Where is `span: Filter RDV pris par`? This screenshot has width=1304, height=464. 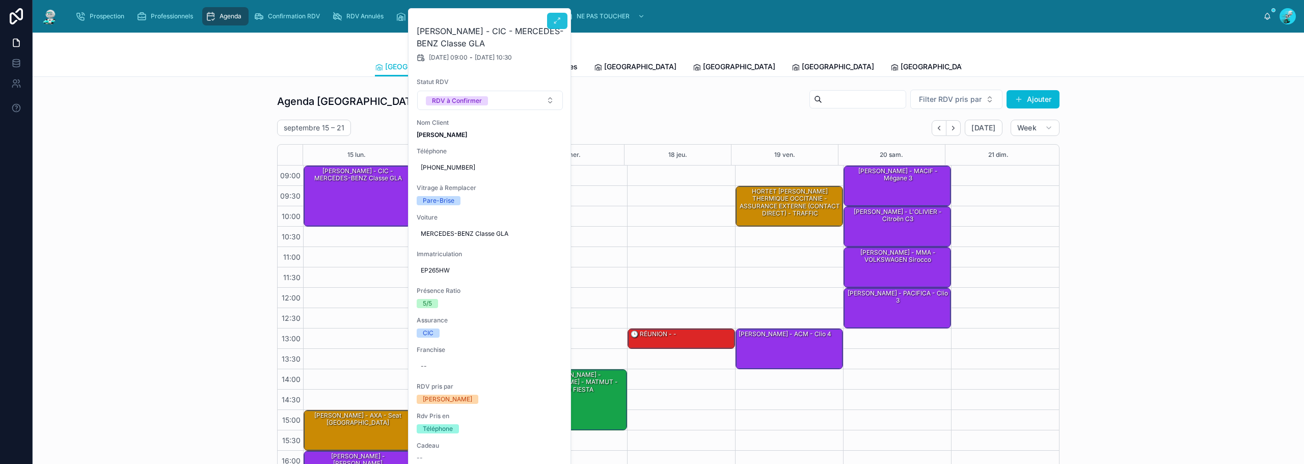
span: Filter RDV pris par is located at coordinates (950, 99).